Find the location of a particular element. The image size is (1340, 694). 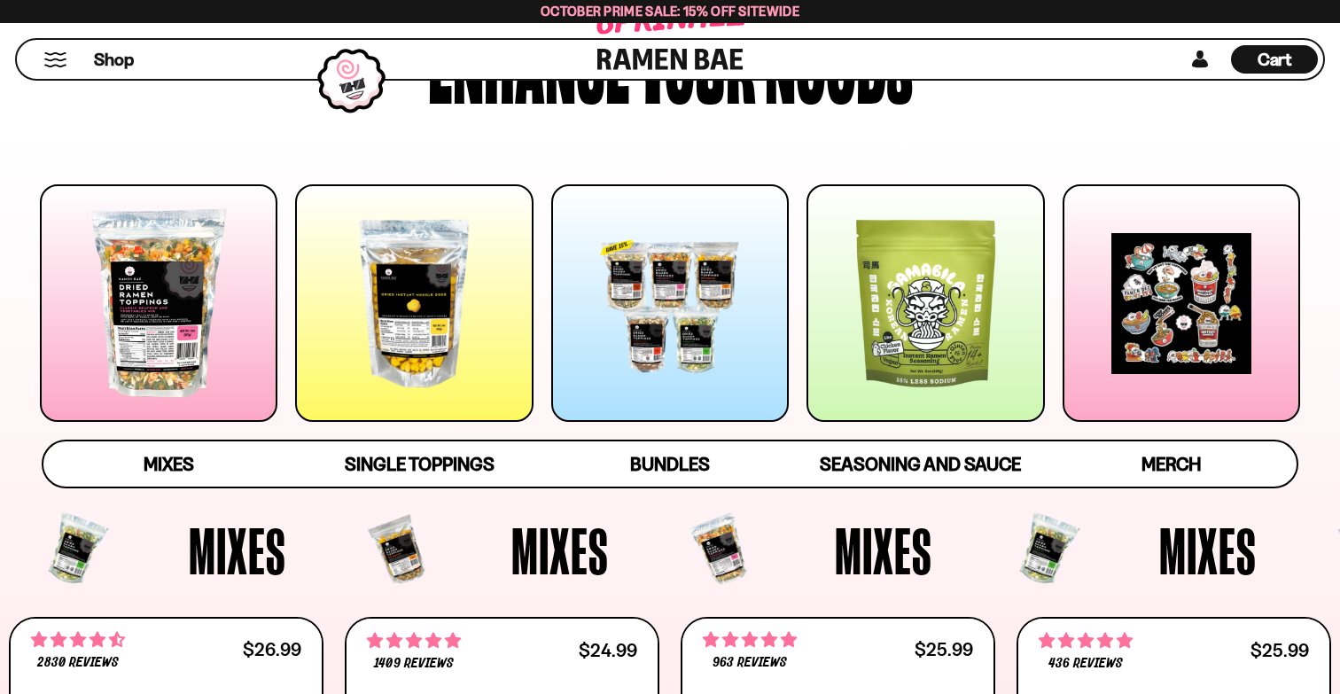

span: 963 reviews is located at coordinates (750, 663).